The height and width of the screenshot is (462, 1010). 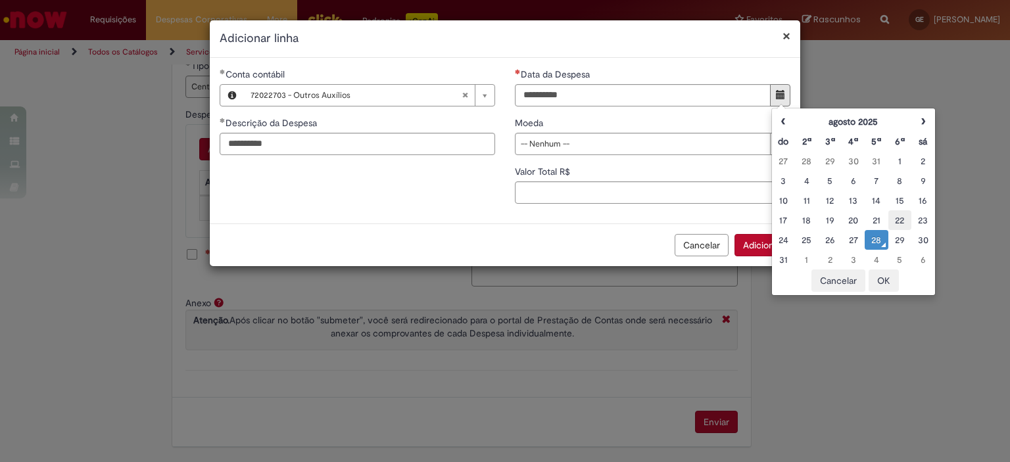 What do you see at coordinates (783, 122) in the screenshot?
I see `th: Mês anterior` at bounding box center [783, 122].